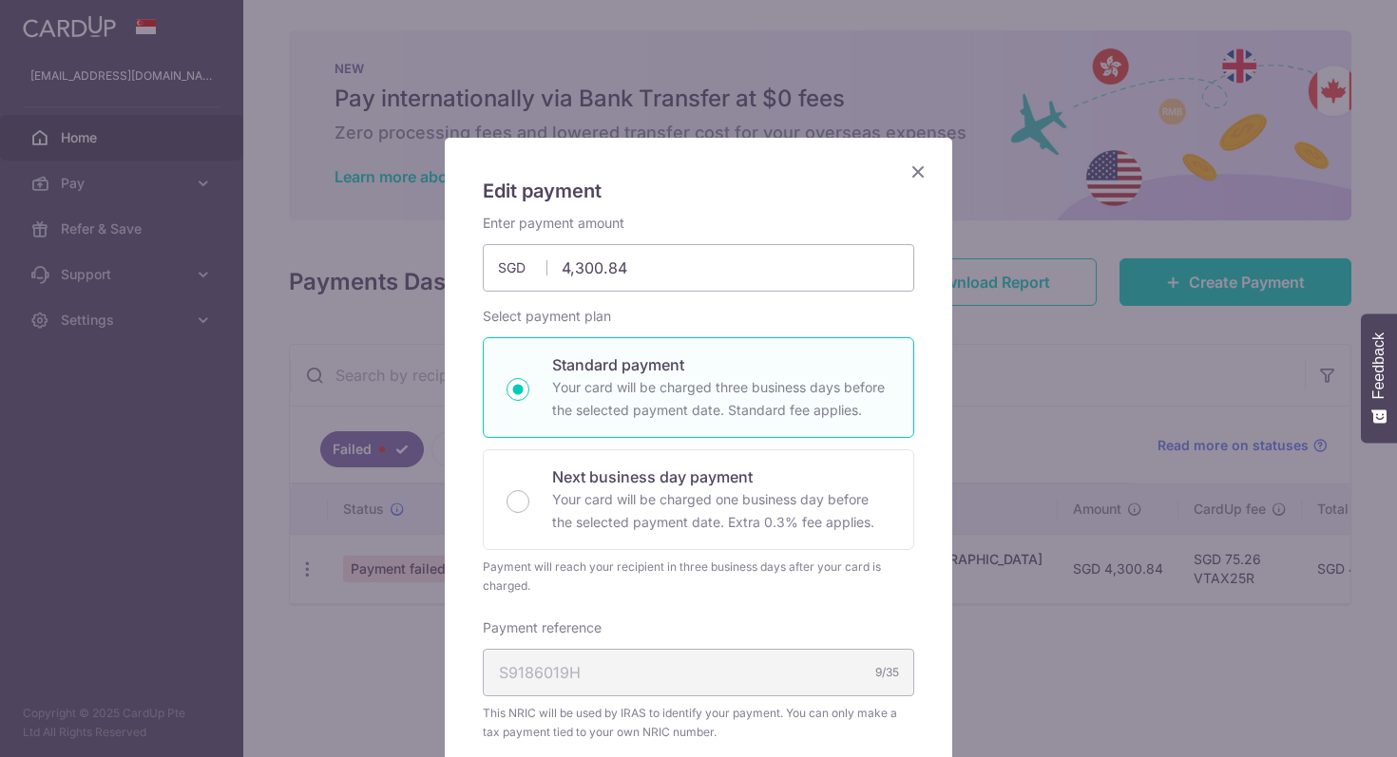  I want to click on label: Payment reference, so click(542, 628).